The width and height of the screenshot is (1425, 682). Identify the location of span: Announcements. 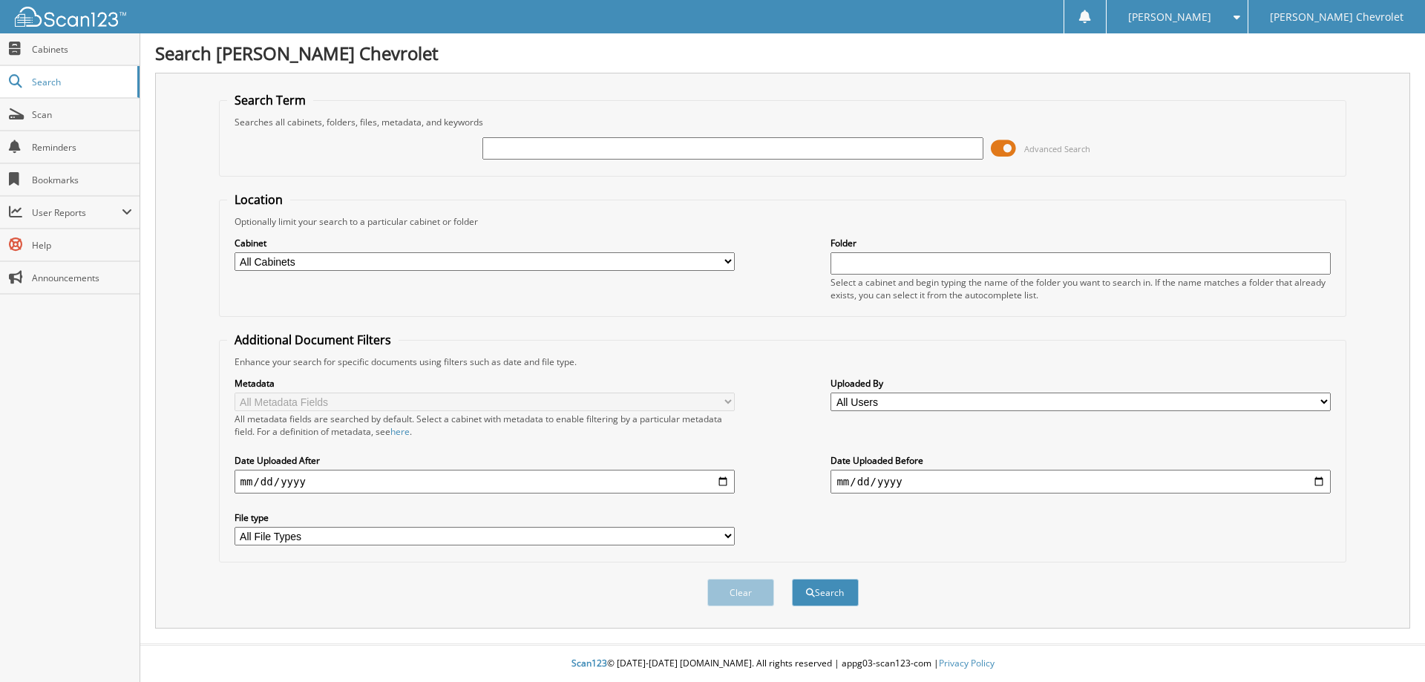
(82, 278).